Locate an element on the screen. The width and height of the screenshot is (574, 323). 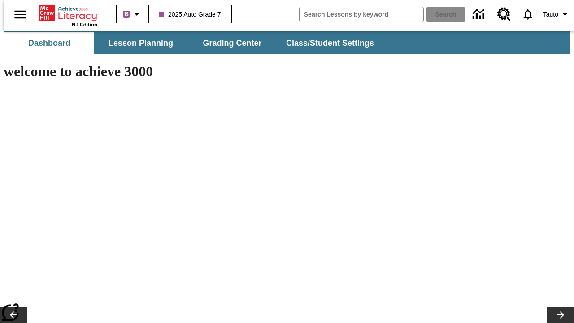
h1: welcome to achieve 3000 is located at coordinates (197, 71).